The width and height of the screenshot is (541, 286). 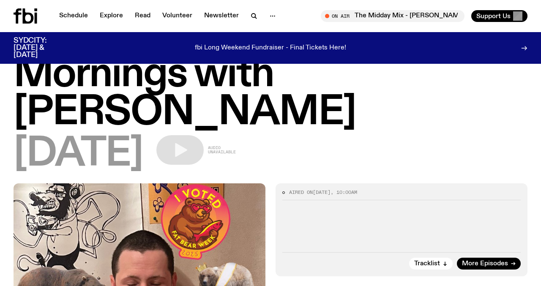 I want to click on button: Support Us, so click(x=499, y=16).